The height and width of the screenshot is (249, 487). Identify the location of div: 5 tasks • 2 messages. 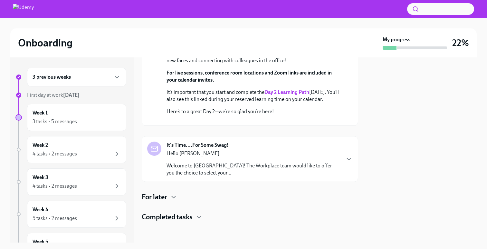
(55, 218).